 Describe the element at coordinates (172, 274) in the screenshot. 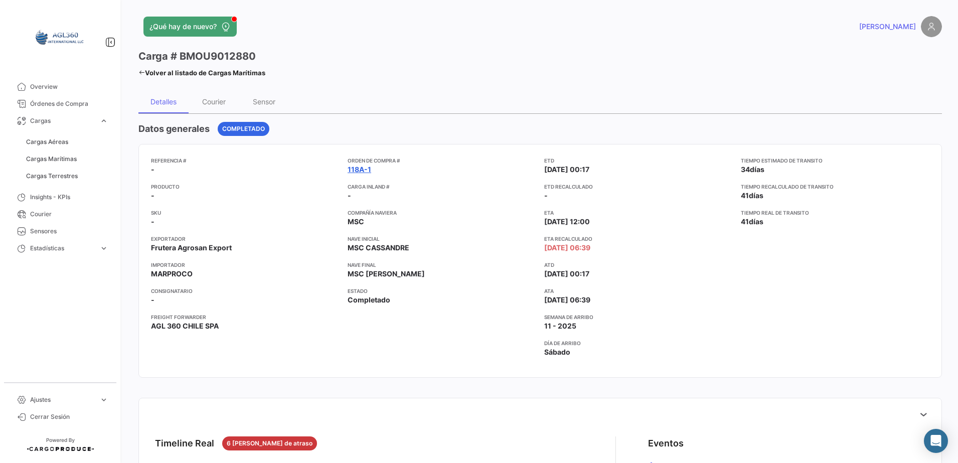

I see `span: MARPROCO` at that location.